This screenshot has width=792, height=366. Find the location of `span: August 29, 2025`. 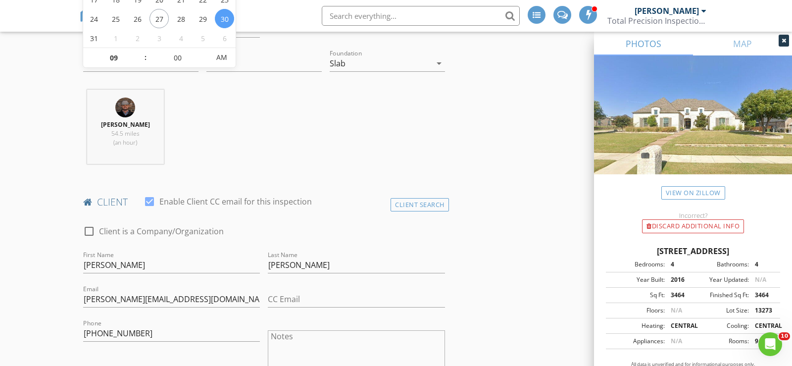

span: August 29, 2025 is located at coordinates (202, 18).